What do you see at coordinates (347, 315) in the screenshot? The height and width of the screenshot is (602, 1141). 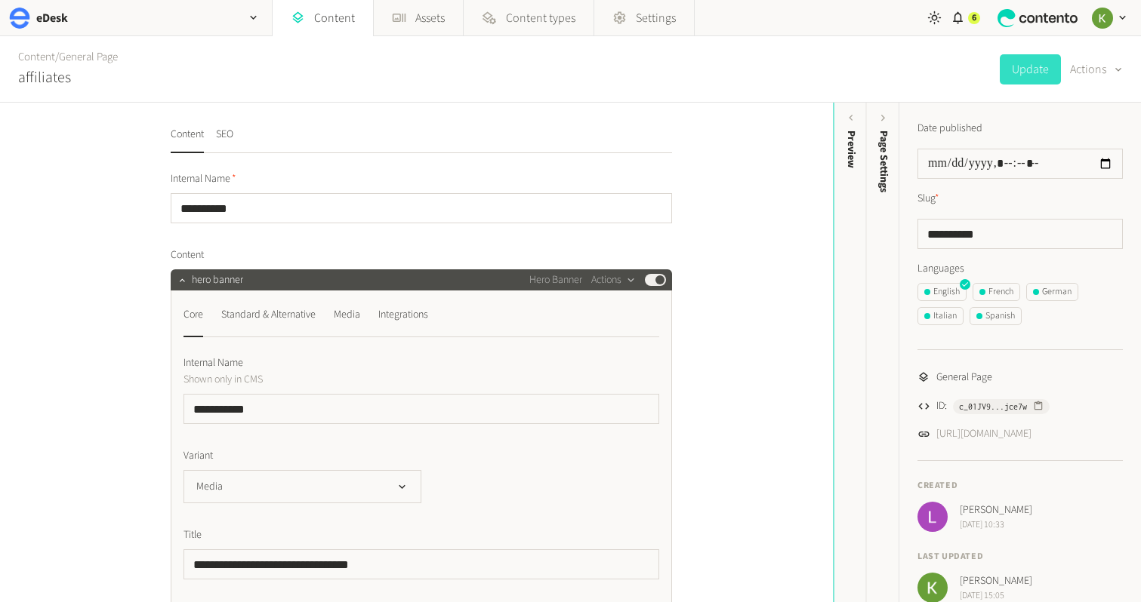 I see `div: Media` at bounding box center [347, 315].